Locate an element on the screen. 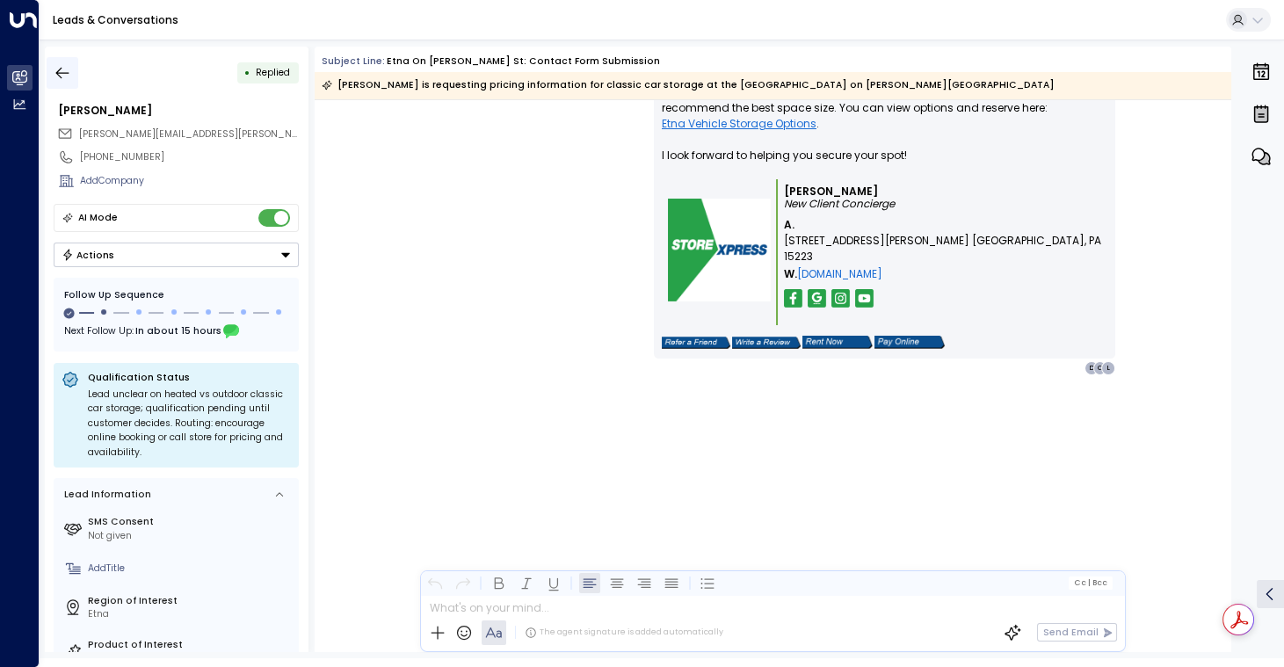 This screenshot has width=1284, height=667. div: AI Mode is located at coordinates (98, 218).